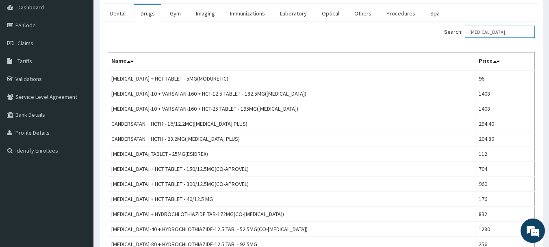 This screenshot has width=549, height=247. I want to click on td: 1280, so click(505, 229).